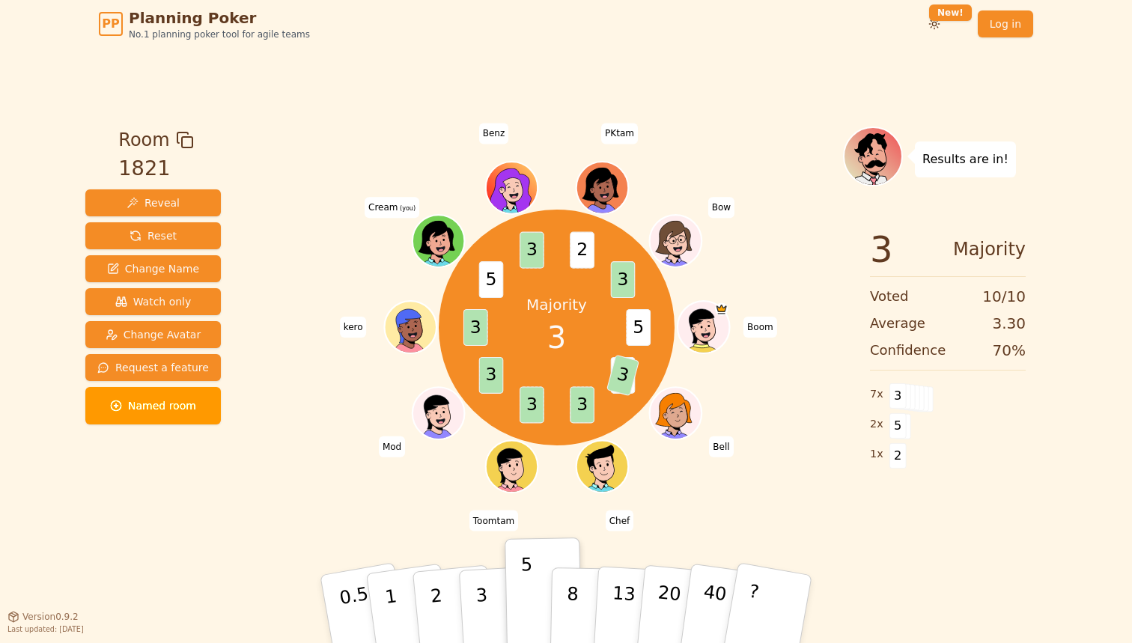 The height and width of the screenshot is (643, 1132). I want to click on span: PP, so click(110, 24).